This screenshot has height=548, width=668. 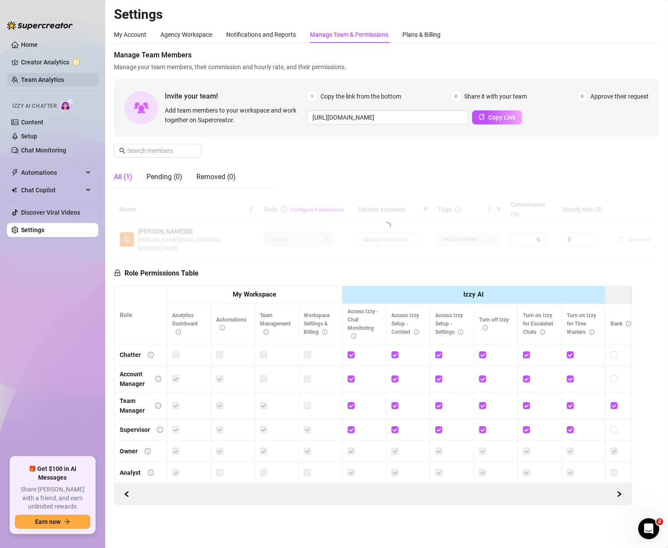 What do you see at coordinates (234, 115) in the screenshot?
I see `span: Add team members to your workspace and work together on Supercreator.` at bounding box center [234, 115].